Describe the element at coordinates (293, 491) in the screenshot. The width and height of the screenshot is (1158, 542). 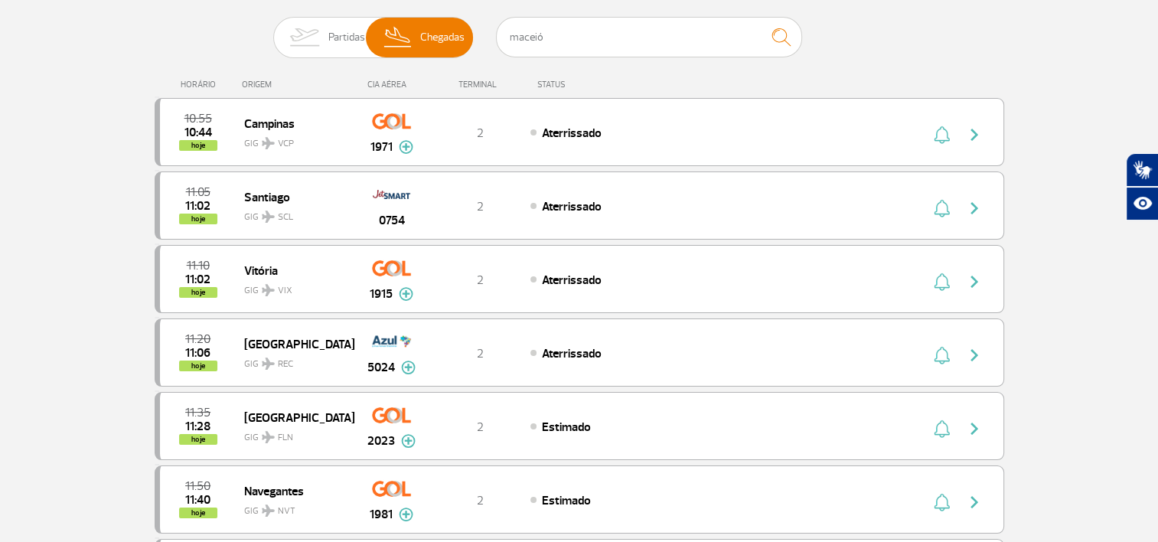
I see `span: Navegantes` at that location.